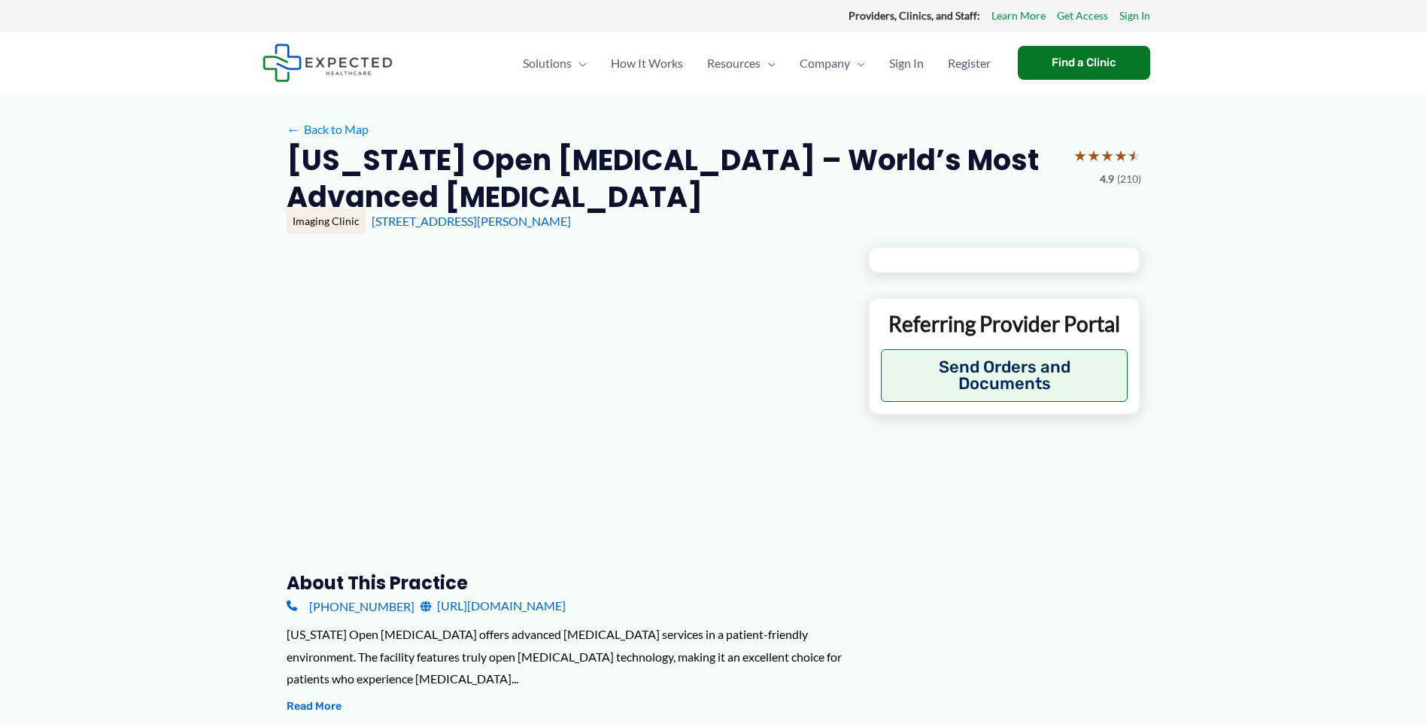 The height and width of the screenshot is (724, 1427). What do you see at coordinates (555, 63) in the screenshot?
I see `a: SolutionsMenu Toggle` at bounding box center [555, 63].